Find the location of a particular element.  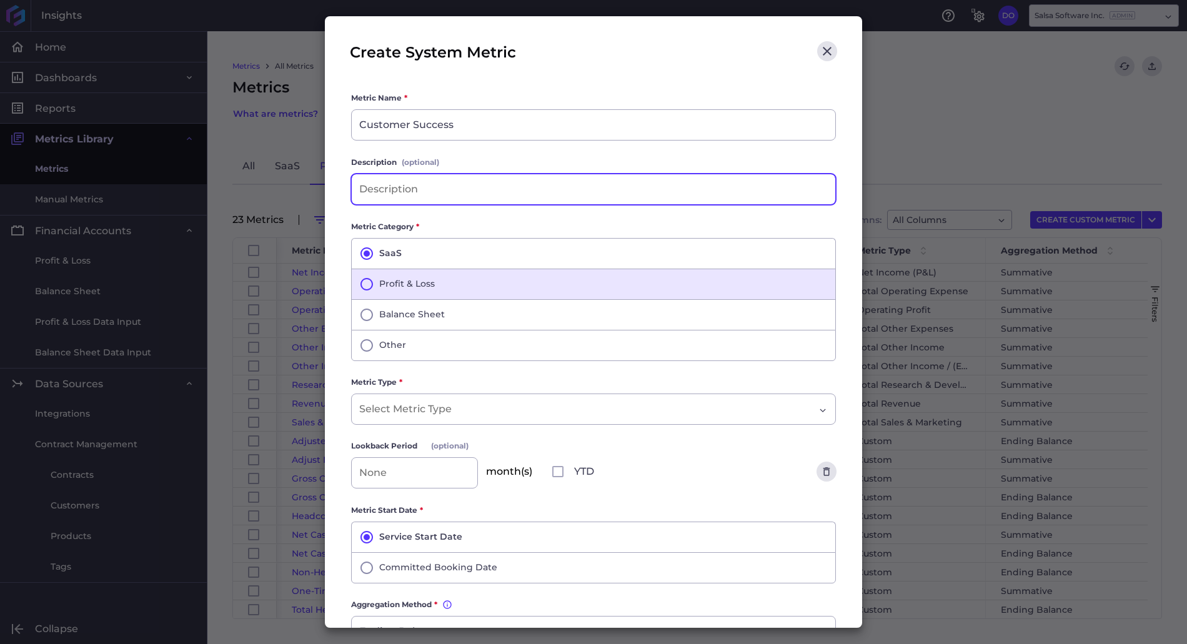

span: Metric Start Date is located at coordinates (384, 510).